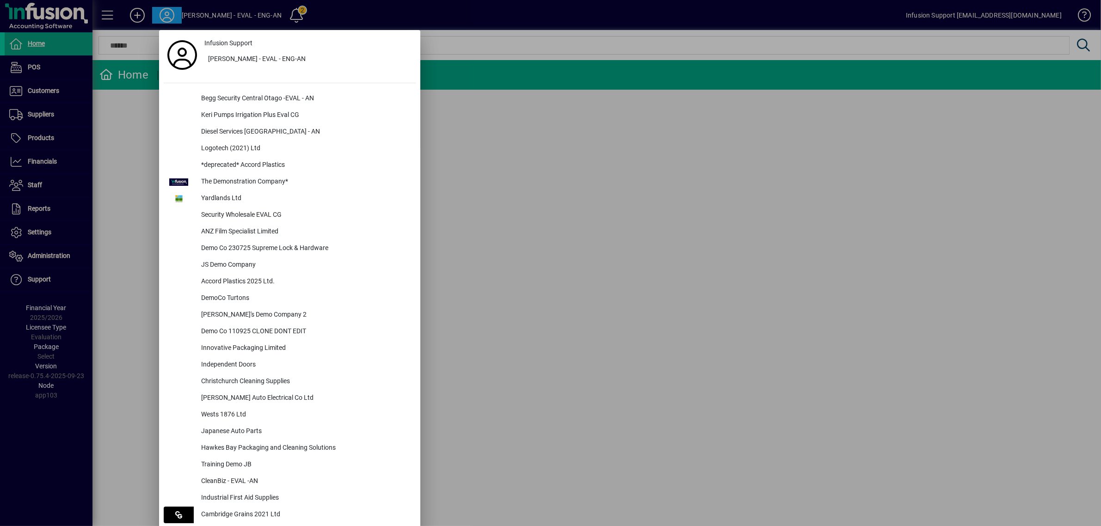 The width and height of the screenshot is (1101, 526). Describe the element at coordinates (305, 448) in the screenshot. I see `div: Hawkes Bay Packaging and Cleaning Solutions` at that location.